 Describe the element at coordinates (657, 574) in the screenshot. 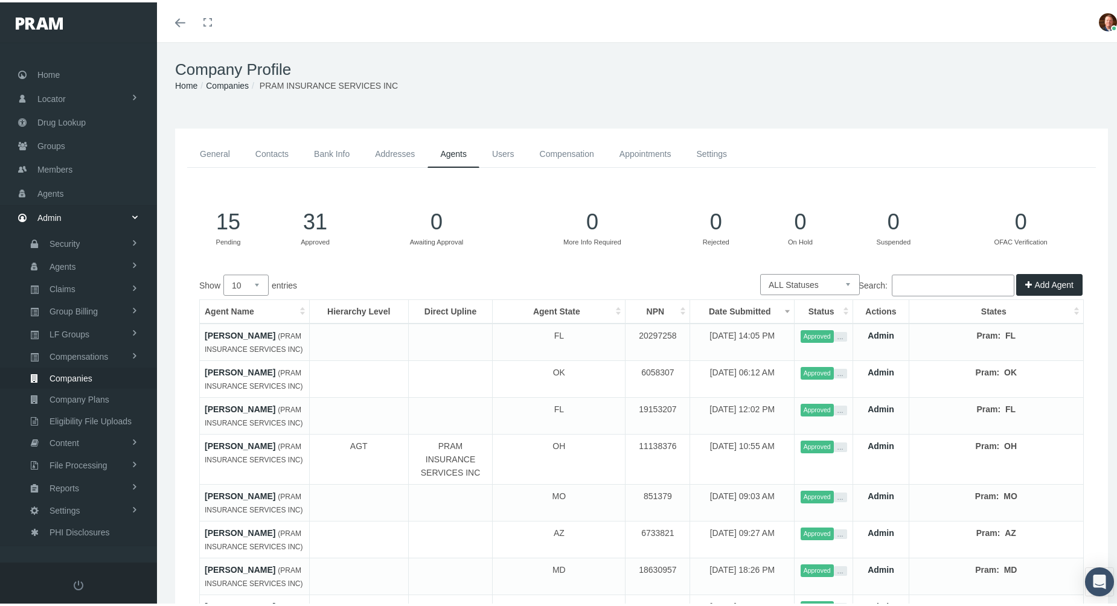

I see `td: 18630957` at that location.